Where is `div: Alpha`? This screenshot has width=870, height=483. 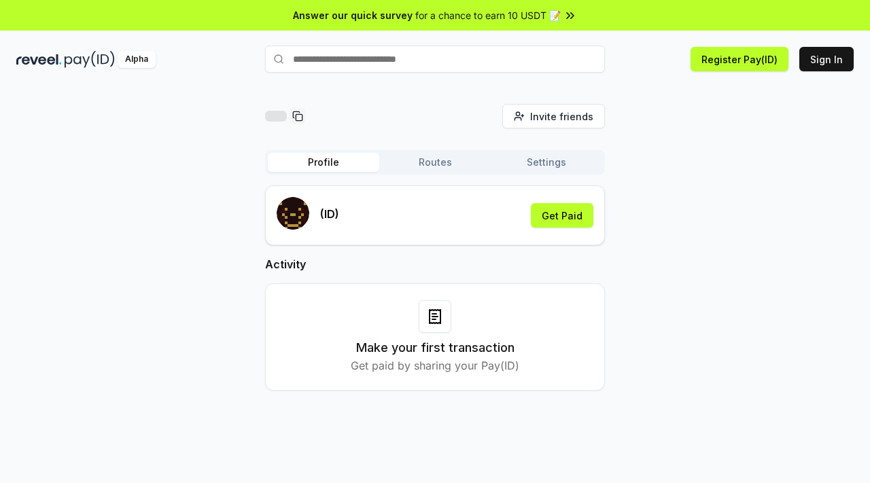
div: Alpha is located at coordinates (137, 59).